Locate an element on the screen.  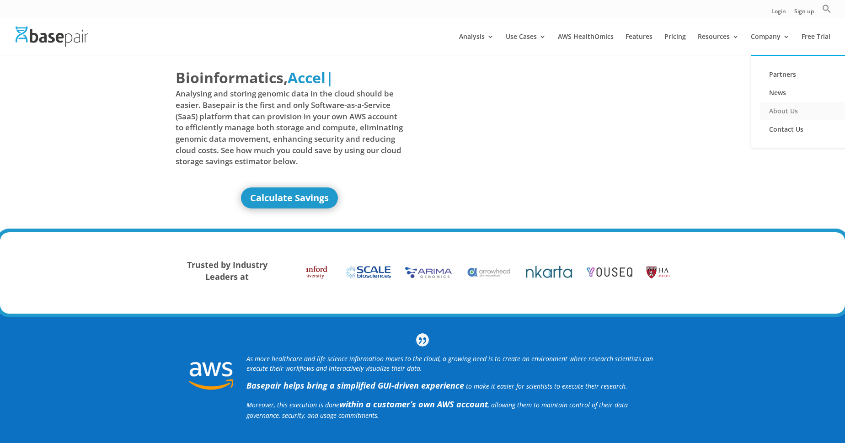
span: to make it easier for scientists to execute their research. is located at coordinates (547, 386).